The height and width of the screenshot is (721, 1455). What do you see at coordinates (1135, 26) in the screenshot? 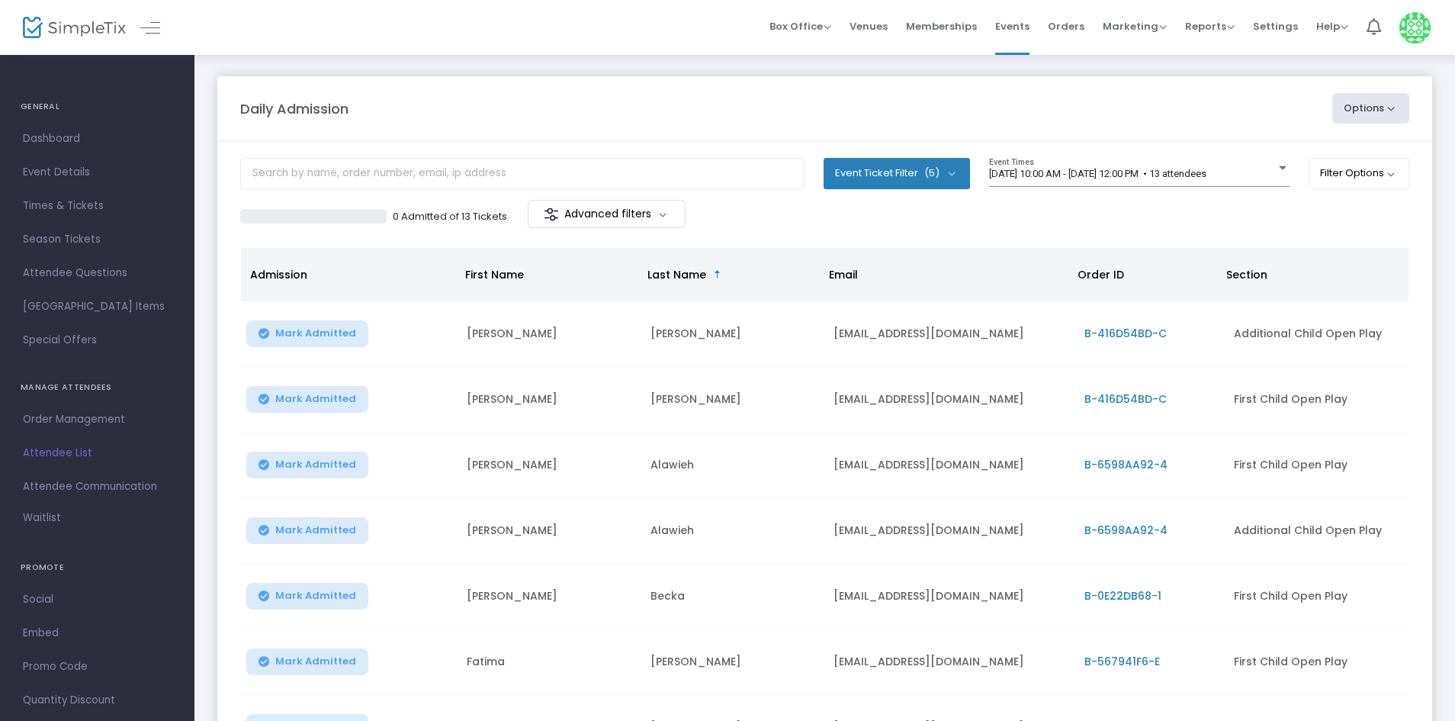
I see `span: Marketing` at bounding box center [1135, 26].